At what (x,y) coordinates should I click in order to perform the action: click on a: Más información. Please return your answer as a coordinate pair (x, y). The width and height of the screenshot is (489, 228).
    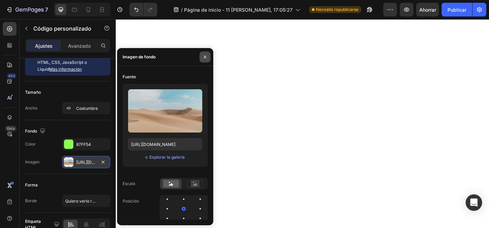
    Looking at the image, I should click on (65, 69).